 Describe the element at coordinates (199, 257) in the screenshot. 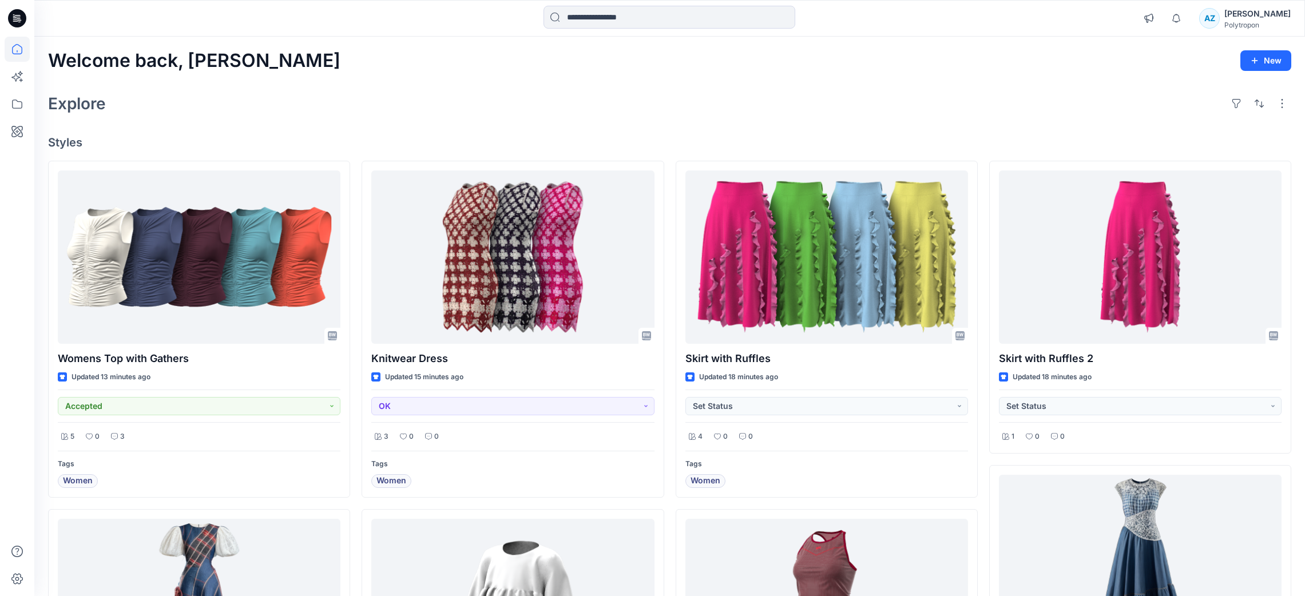

I see `a: Womens Top with Gathers` at that location.